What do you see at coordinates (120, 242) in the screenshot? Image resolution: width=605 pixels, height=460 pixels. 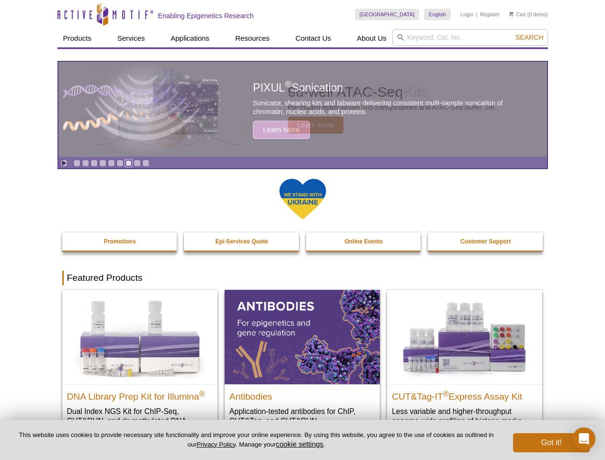 I see `a: Promotions` at bounding box center [120, 242].